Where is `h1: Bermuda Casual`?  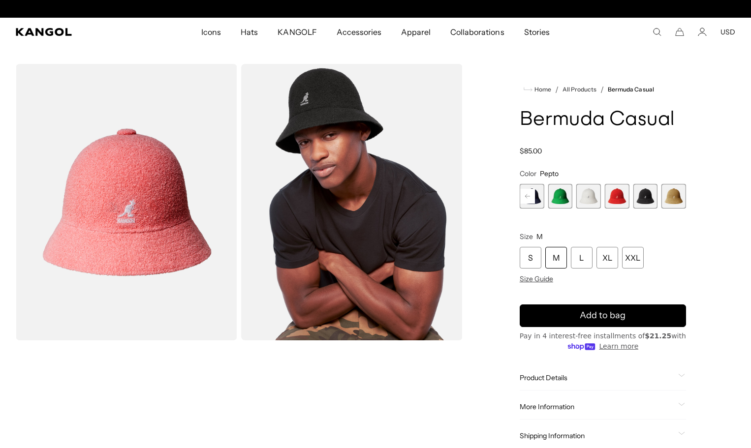
h1: Bermuda Casual is located at coordinates (603, 120).